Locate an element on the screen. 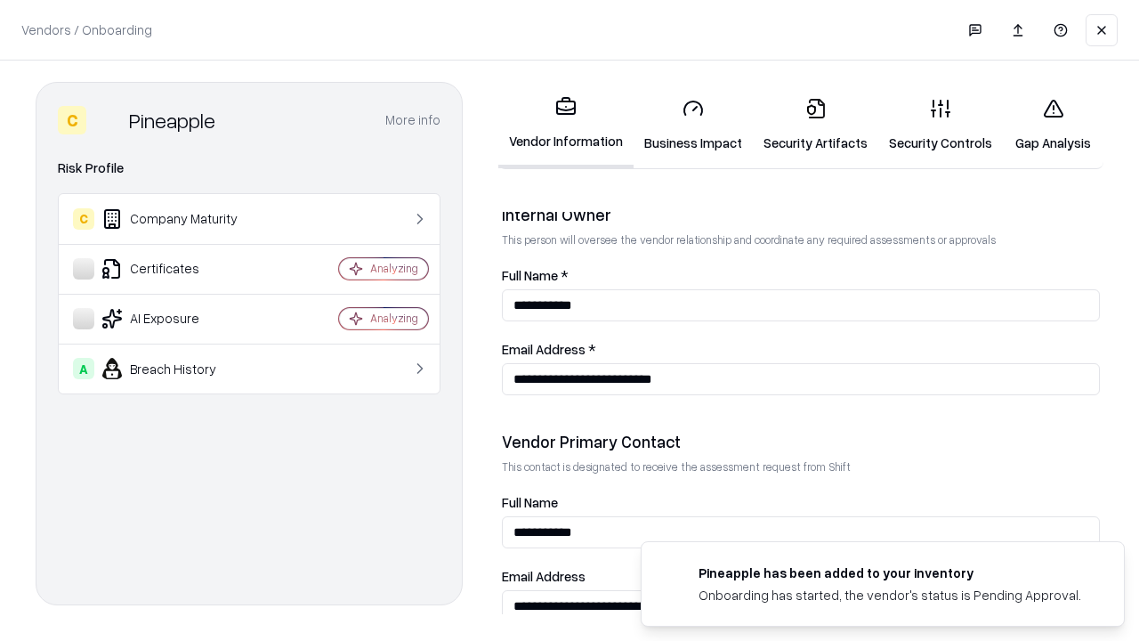 This screenshot has width=1139, height=641. a: Vendor Information is located at coordinates (566, 125).